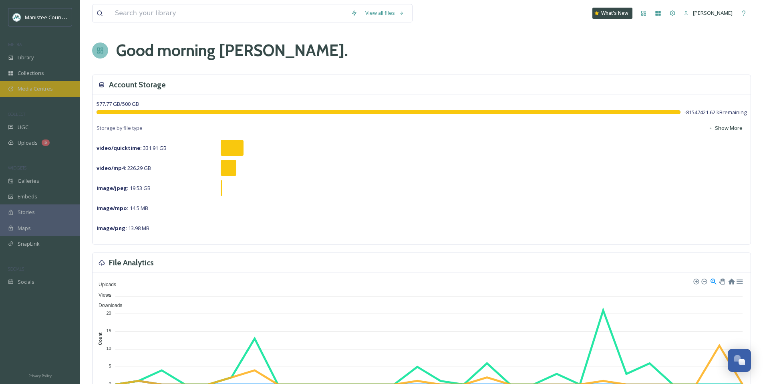 The height and width of the screenshot is (384, 763). What do you see at coordinates (15, 44) in the screenshot?
I see `span: MEDIA` at bounding box center [15, 44].